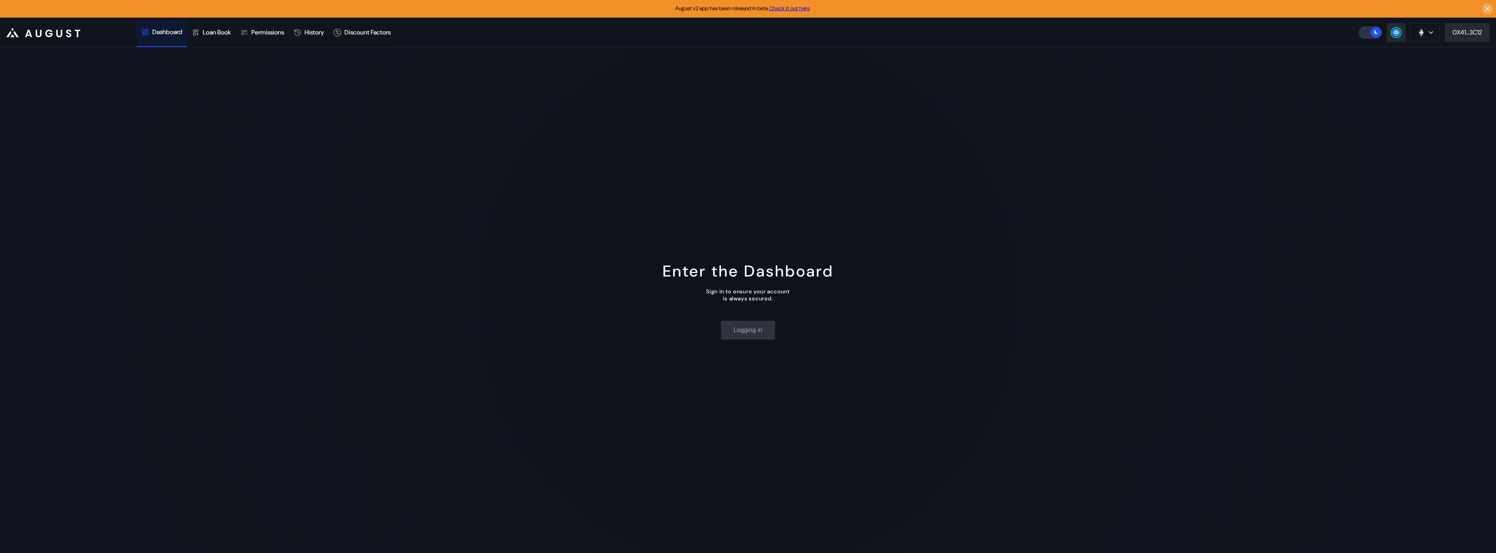 Image resolution: width=1496 pixels, height=553 pixels. I want to click on div: Permissions, so click(268, 32).